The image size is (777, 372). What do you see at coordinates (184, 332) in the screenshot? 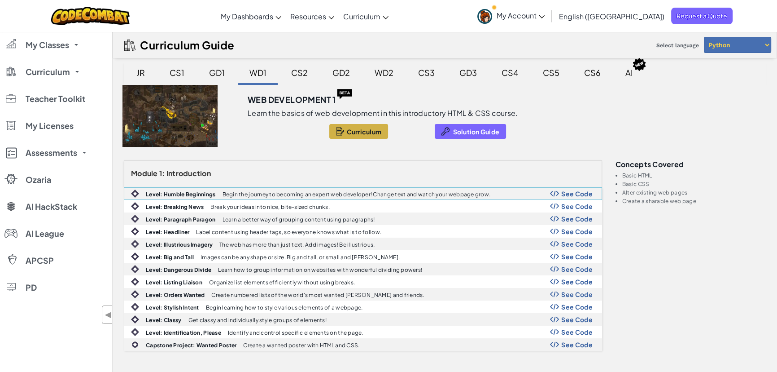
I see `b: Level: Identification, Please` at bounding box center [184, 332].